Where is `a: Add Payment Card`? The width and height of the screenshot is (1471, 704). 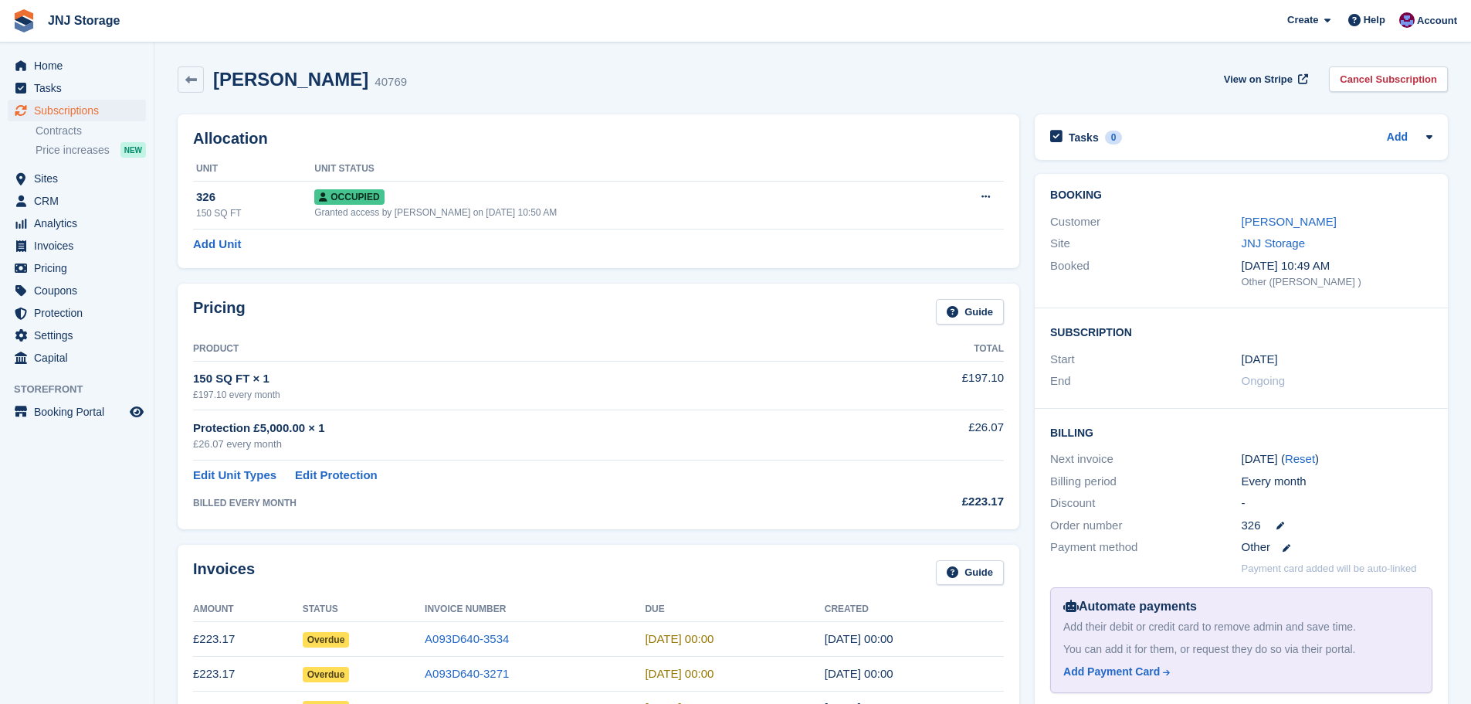
a: Add Payment Card is located at coordinates (1238, 671).